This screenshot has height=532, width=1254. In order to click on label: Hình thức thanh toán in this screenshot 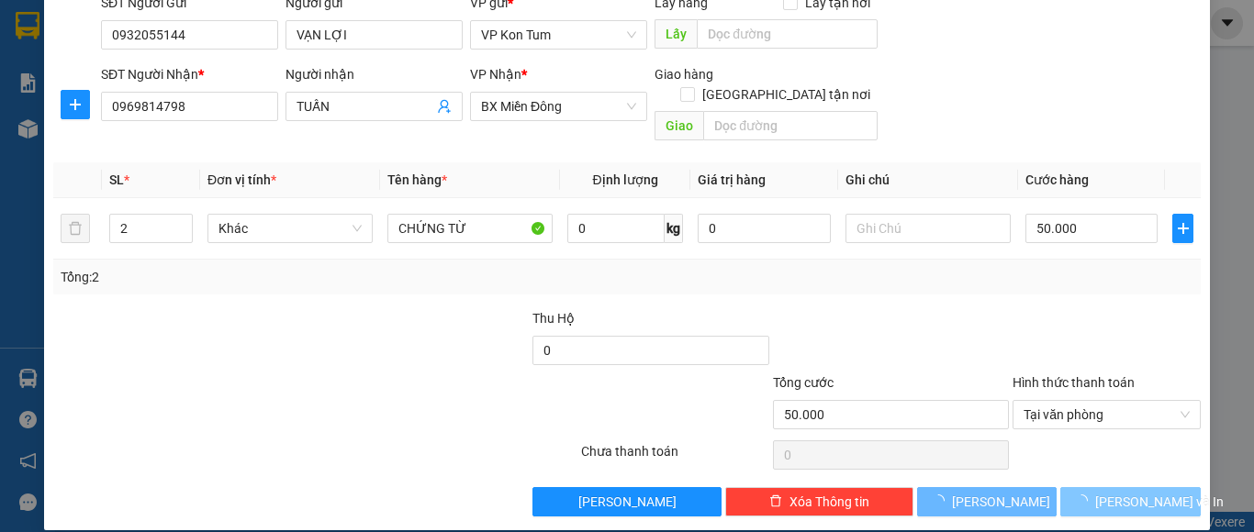, I will do `click(1073, 383)`.